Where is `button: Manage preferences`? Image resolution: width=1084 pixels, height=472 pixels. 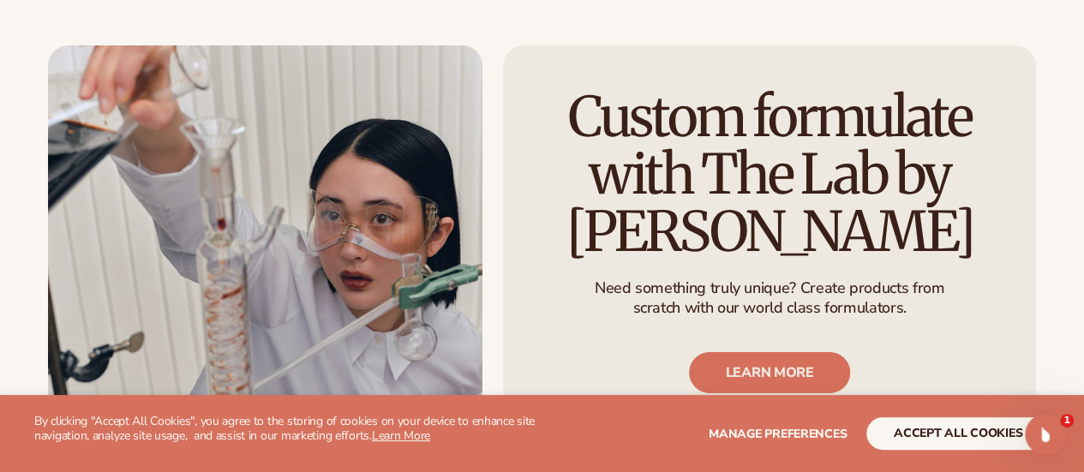
button: Manage preferences is located at coordinates (777, 434).